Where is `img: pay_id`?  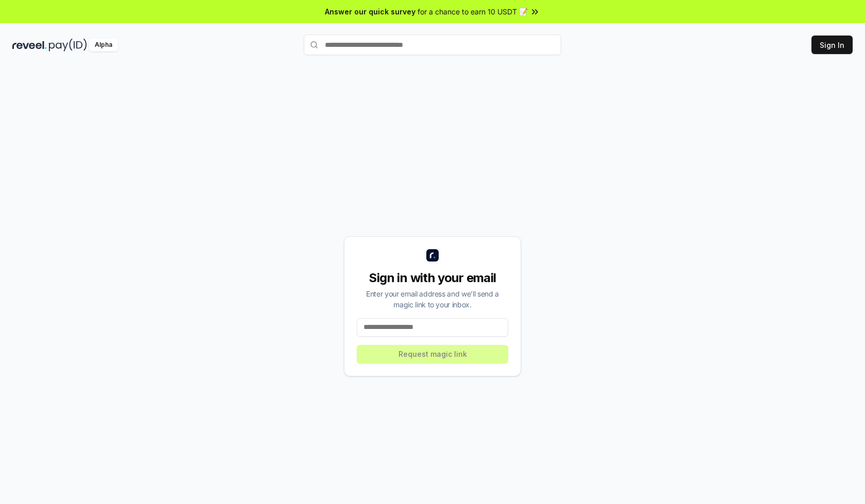 img: pay_id is located at coordinates (68, 45).